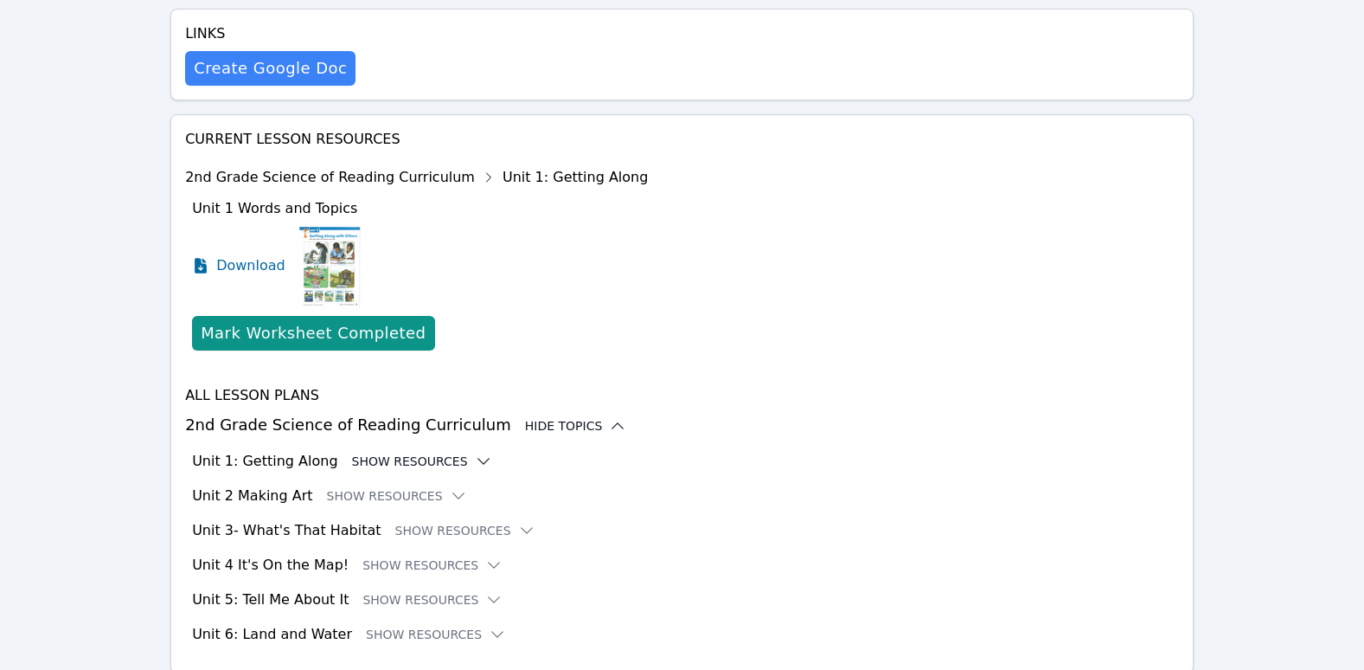 This screenshot has height=670, width=1364. Describe the element at coordinates (682, 139) in the screenshot. I see `h4: Current Lesson Resources` at that location.